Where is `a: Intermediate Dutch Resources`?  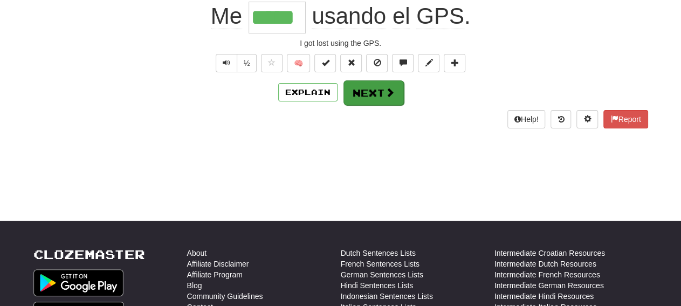 a: Intermediate Dutch Resources is located at coordinates (545, 264).